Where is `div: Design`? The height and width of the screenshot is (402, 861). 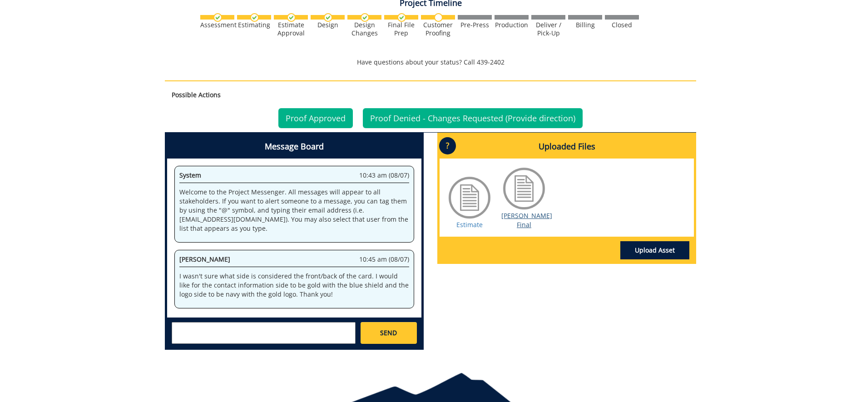 div: Design is located at coordinates (327, 25).